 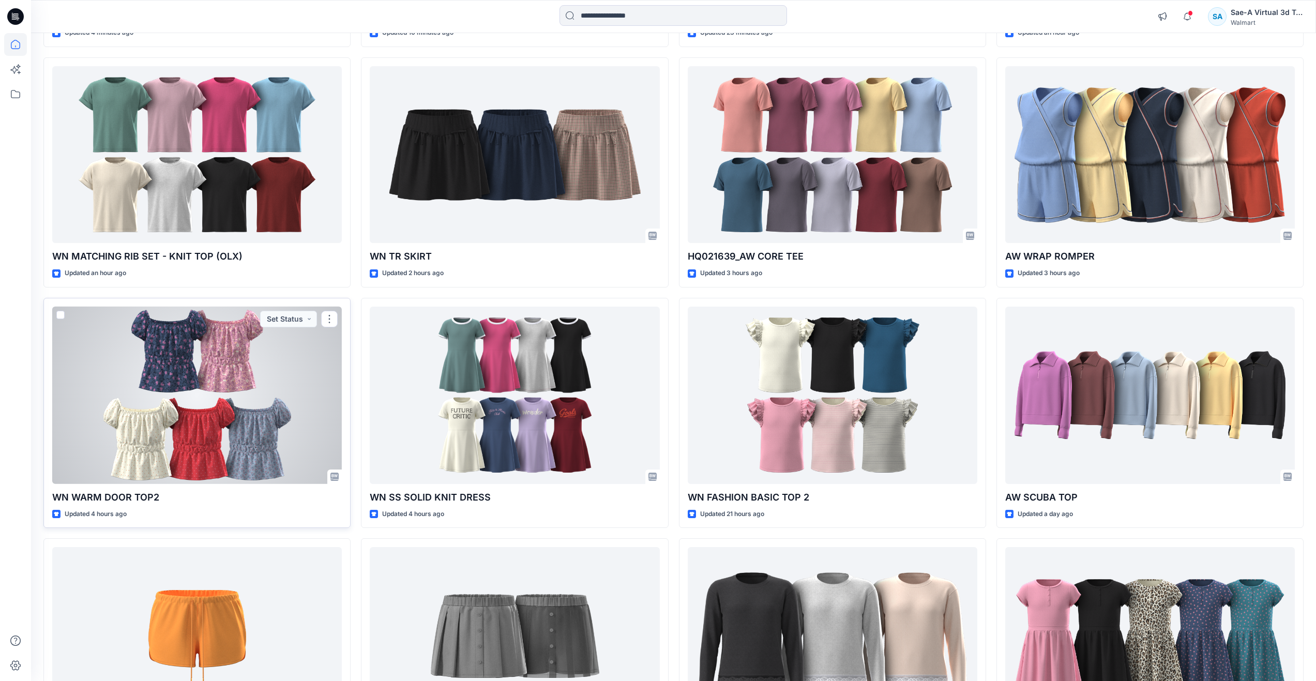 What do you see at coordinates (833, 498) in the screenshot?
I see `p: WN FASHION BASIC TOP 2` at bounding box center [833, 498].